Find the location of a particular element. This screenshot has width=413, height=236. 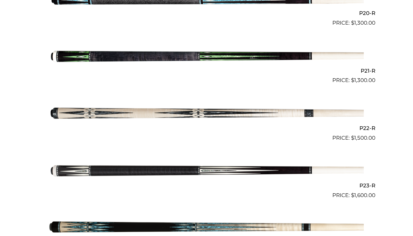

bdi: 1,500.00 is located at coordinates (363, 138).